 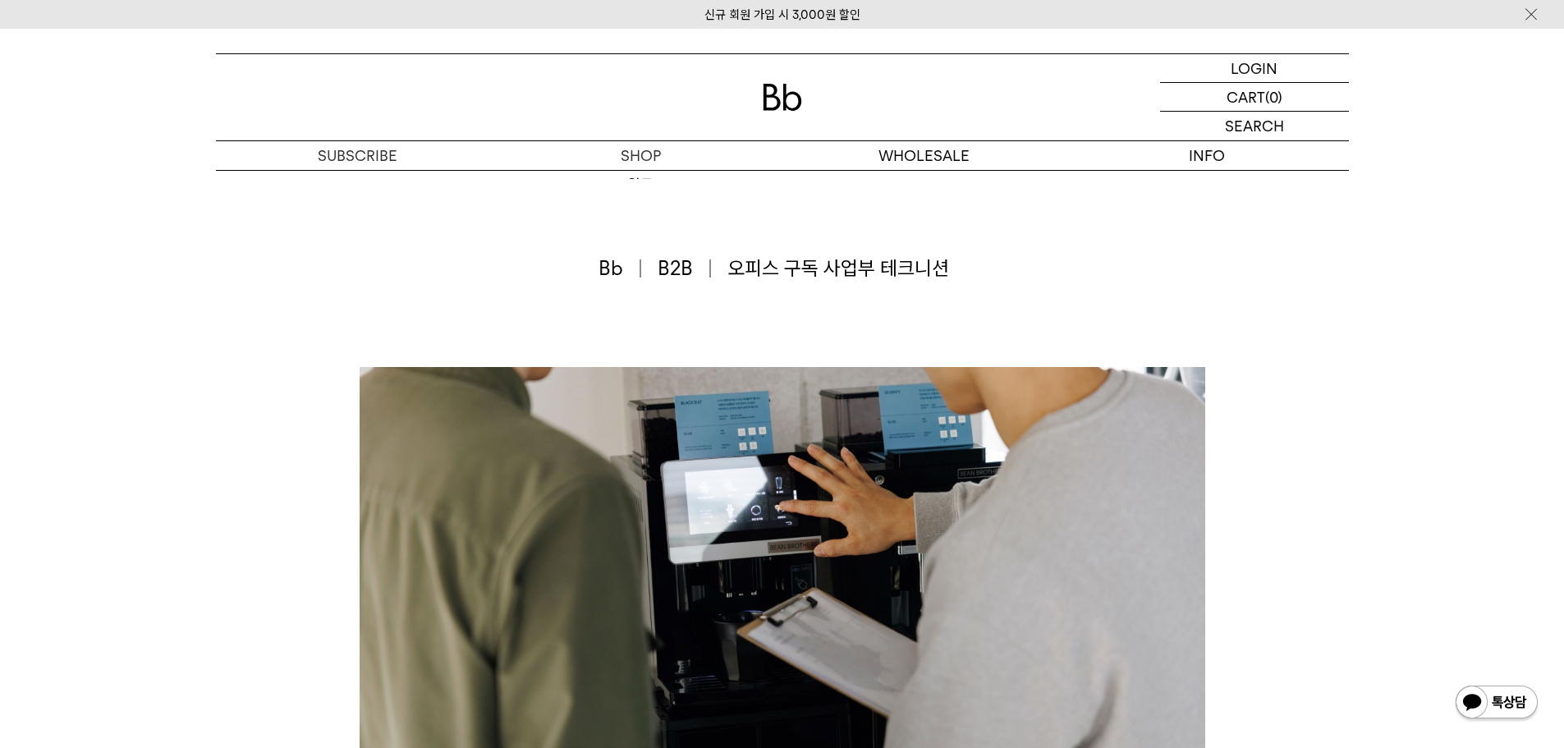 What do you see at coordinates (620, 268) in the screenshot?
I see `span: Bb` at bounding box center [620, 268].